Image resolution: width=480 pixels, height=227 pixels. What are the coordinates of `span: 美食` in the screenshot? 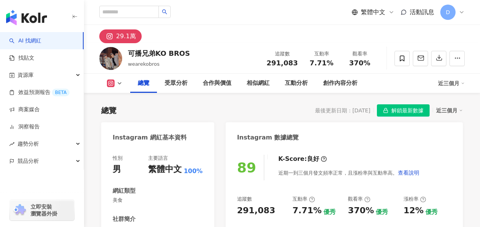 It's located at (158, 200).